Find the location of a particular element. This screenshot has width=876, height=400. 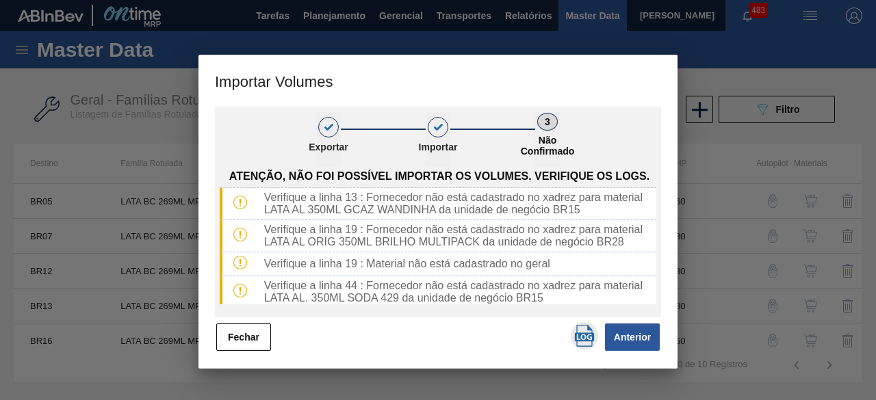

div: 3 is located at coordinates (548, 122).